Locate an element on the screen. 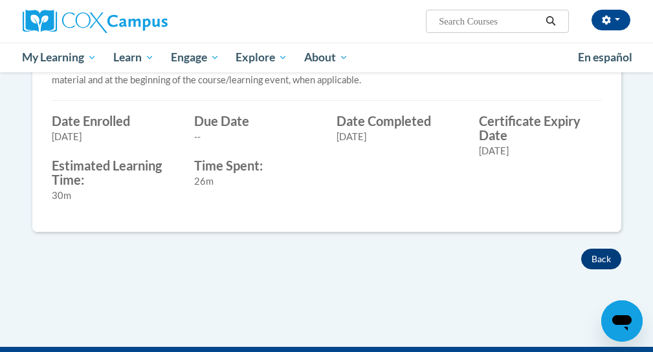 Image resolution: width=653 pixels, height=352 pixels. a: About is located at coordinates (326, 58).